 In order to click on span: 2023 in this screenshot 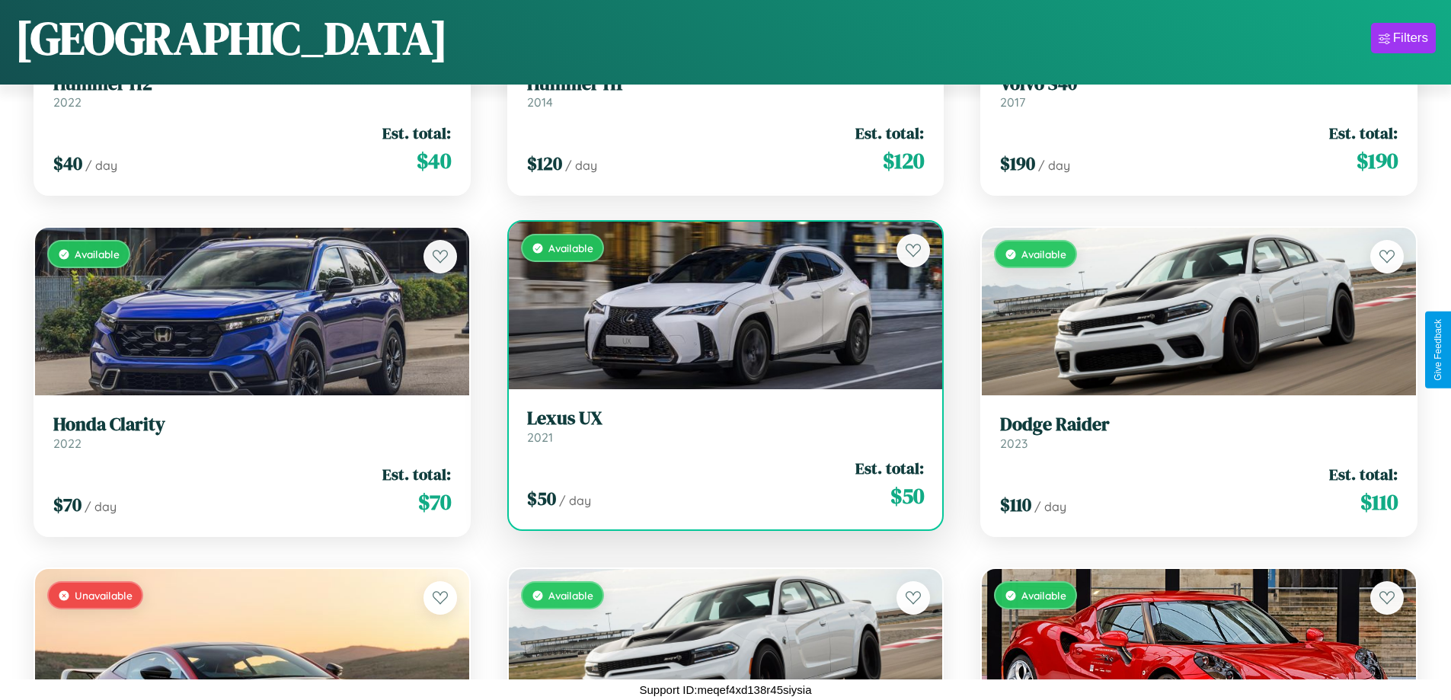, I will do `click(1014, 443)`.